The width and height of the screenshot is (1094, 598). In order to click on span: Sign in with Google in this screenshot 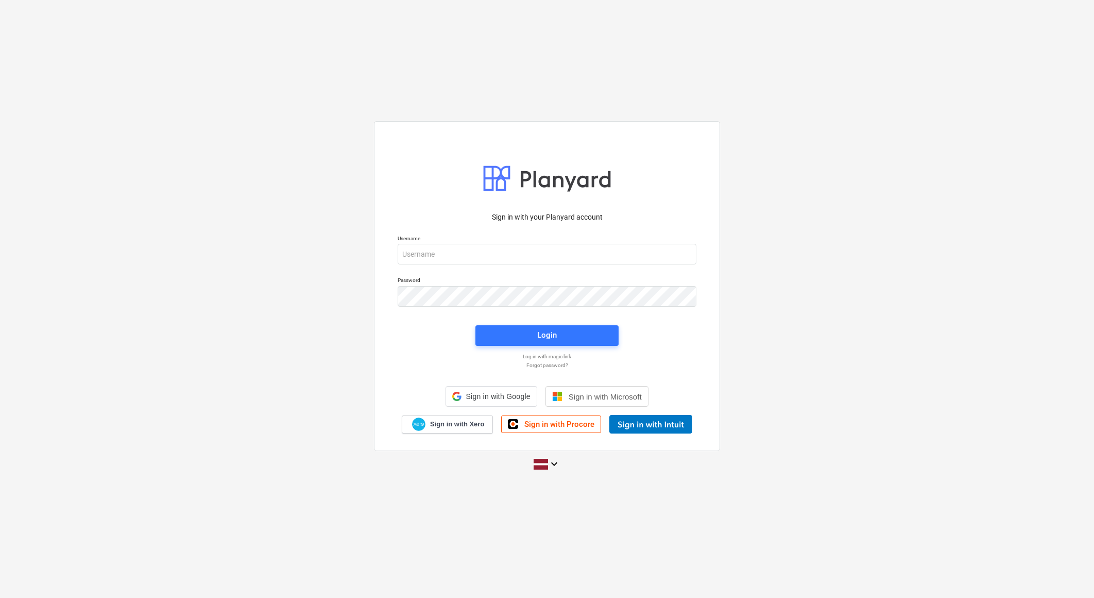, I will do `click(498, 396)`.